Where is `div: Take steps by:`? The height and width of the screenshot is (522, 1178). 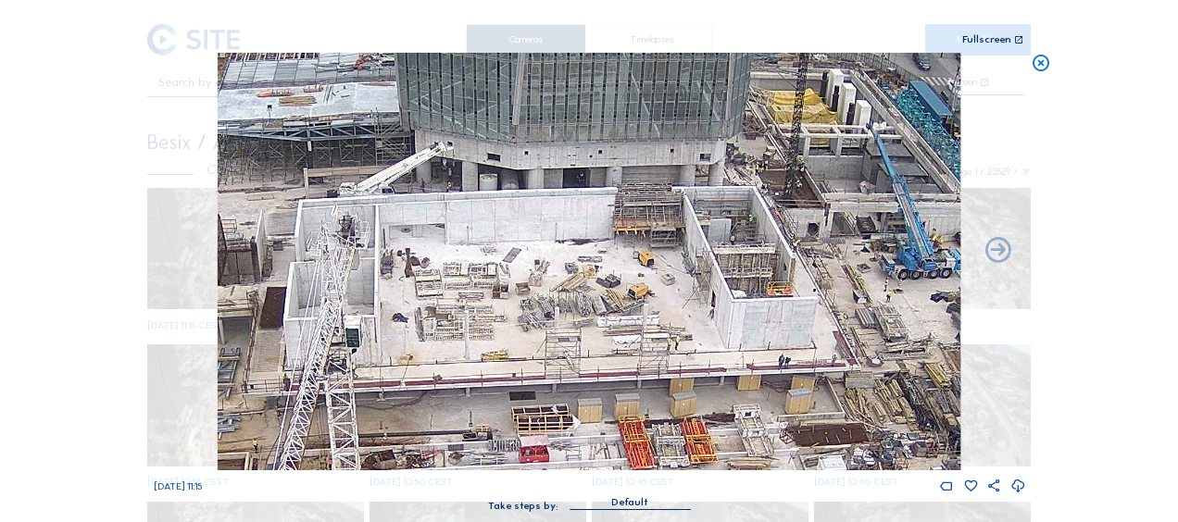
div: Take steps by: is located at coordinates (523, 506).